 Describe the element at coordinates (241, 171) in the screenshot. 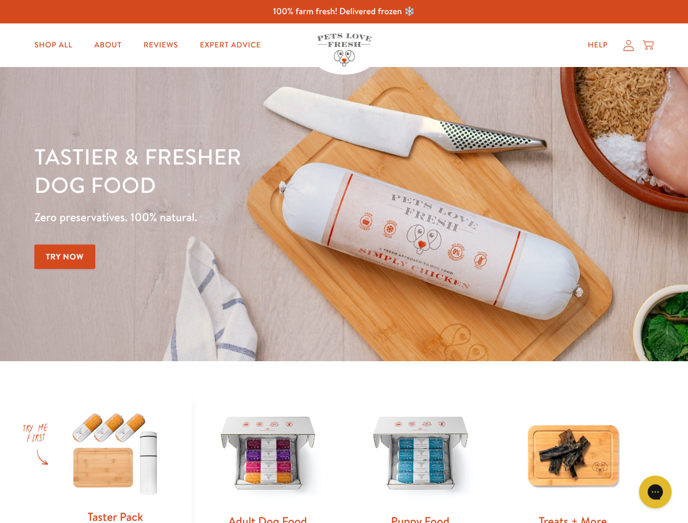

I see `h1: Tastier & fresher dog food` at that location.